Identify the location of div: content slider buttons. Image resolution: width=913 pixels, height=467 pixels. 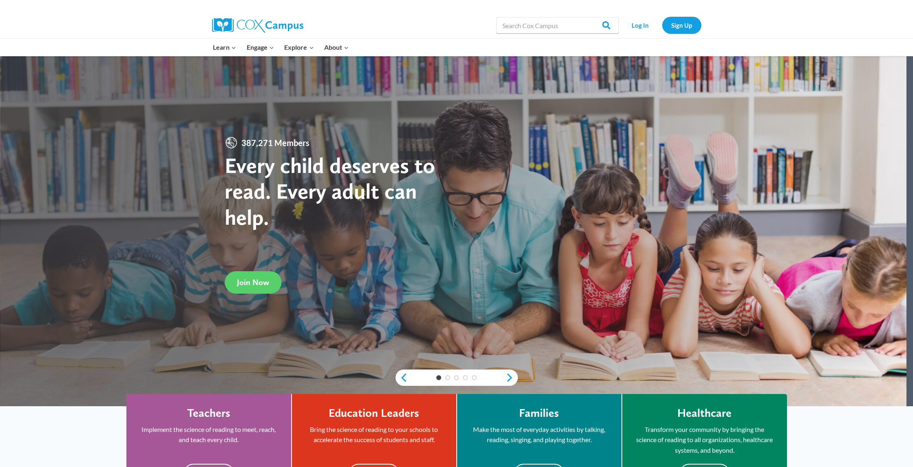
(457, 378).